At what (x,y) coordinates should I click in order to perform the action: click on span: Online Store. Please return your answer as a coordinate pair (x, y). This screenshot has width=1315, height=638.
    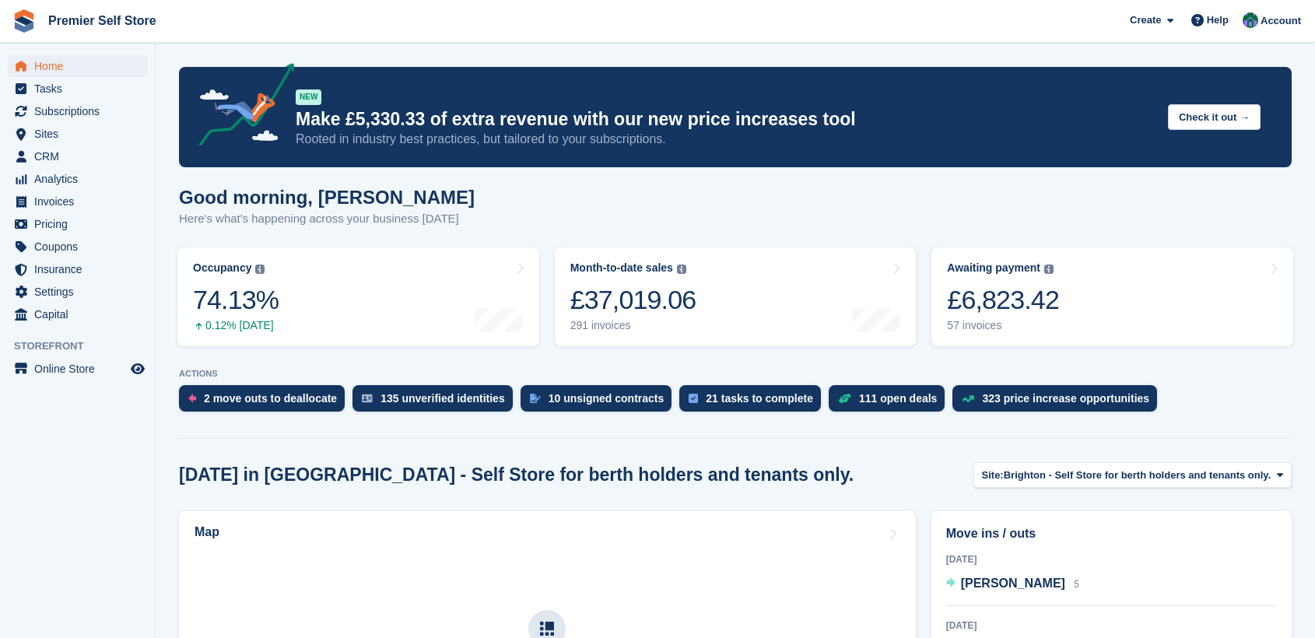
    Looking at the image, I should click on (81, 369).